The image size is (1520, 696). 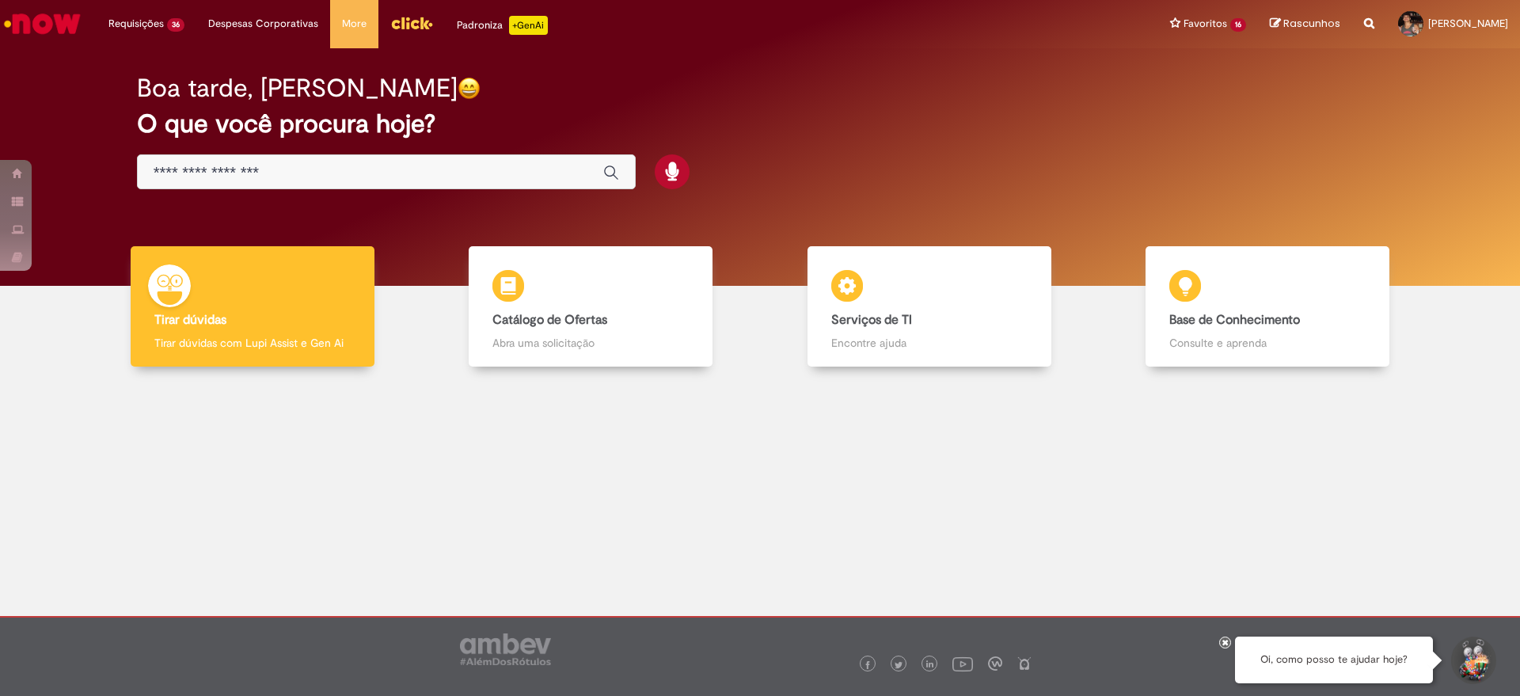 What do you see at coordinates (549, 320) in the screenshot?
I see `b: Catálogo de Ofertas` at bounding box center [549, 320].